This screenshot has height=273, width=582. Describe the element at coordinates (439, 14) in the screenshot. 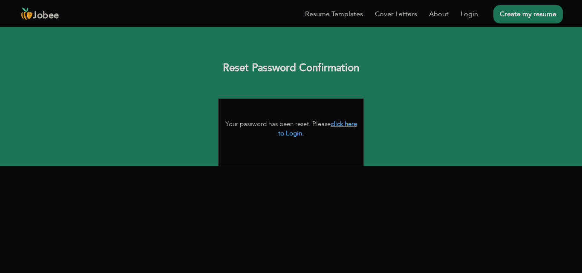

I see `a: About` at that location.